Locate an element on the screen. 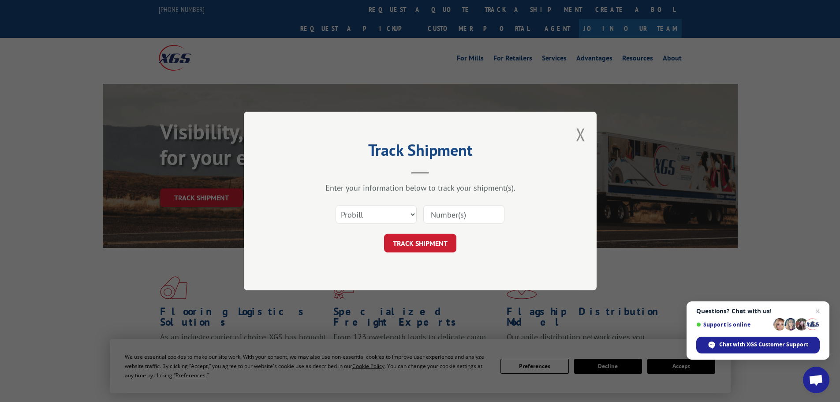 This screenshot has width=840, height=402. div: Open chat is located at coordinates (816, 380).